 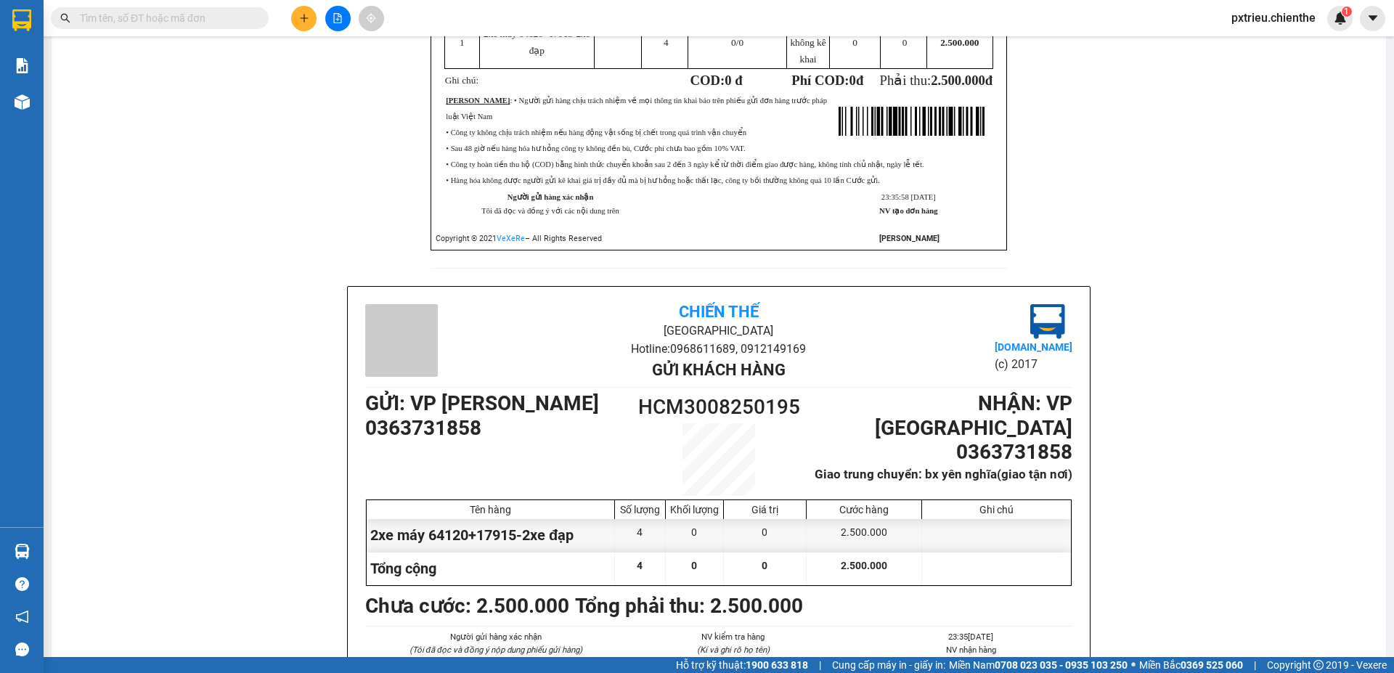 I want to click on b: Gửi khách hàng, so click(x=719, y=370).